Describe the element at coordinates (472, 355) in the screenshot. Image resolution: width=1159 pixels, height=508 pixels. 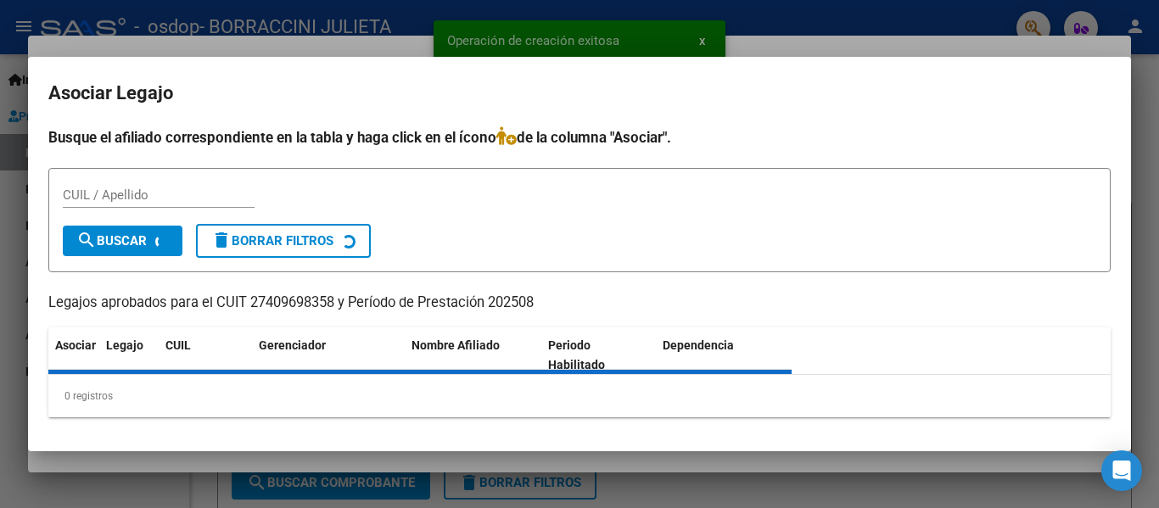
I see `datatable-header-cell: Nombre Afiliado` at that location.